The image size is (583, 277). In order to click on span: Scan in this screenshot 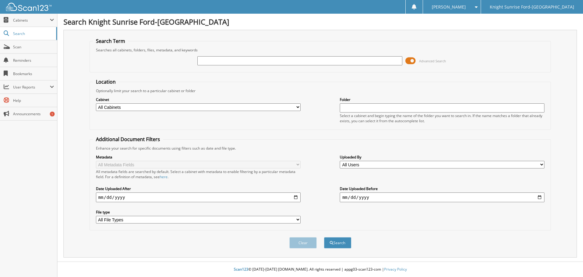, I will do `click(33, 47)`.